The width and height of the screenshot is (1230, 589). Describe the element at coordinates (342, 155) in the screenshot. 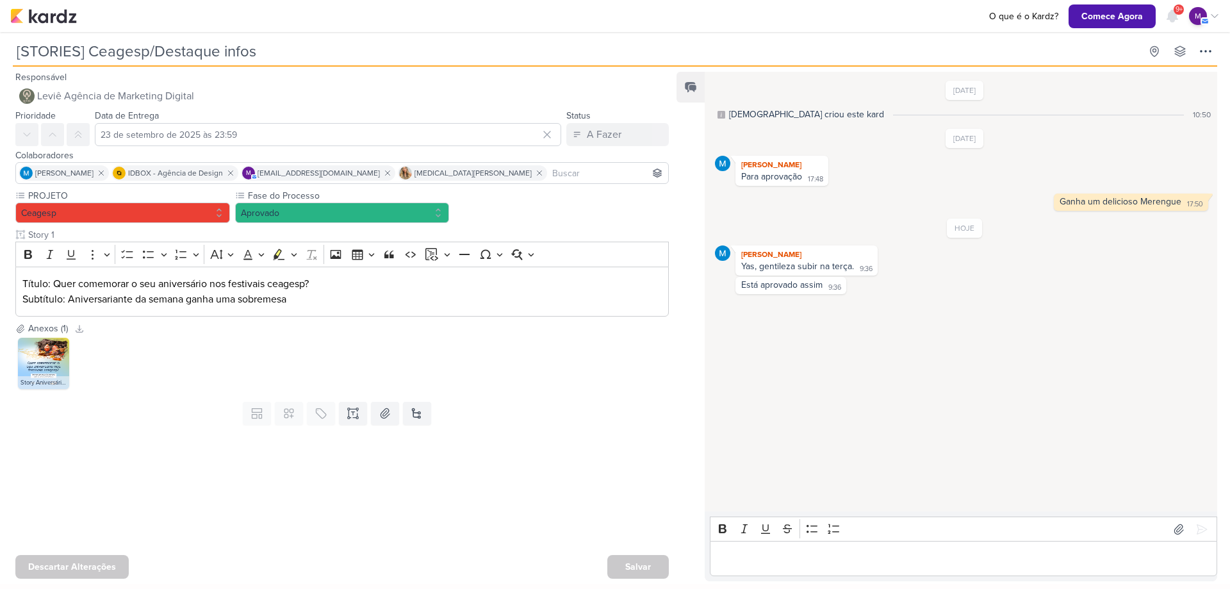

I see `div: Colaboradores` at that location.